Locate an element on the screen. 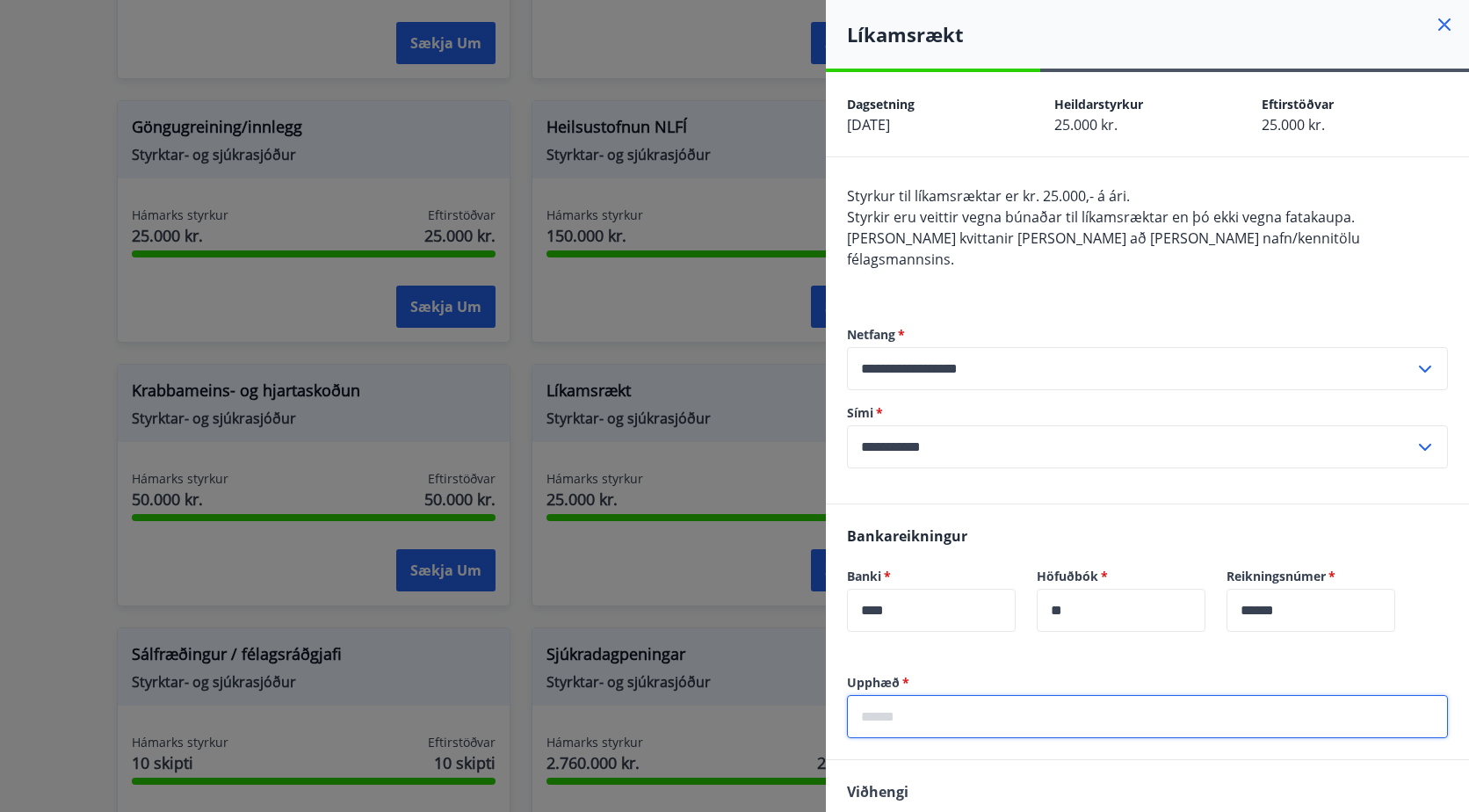 The width and height of the screenshot is (1469, 812). span: Eftirstöðvar is located at coordinates (1298, 103).